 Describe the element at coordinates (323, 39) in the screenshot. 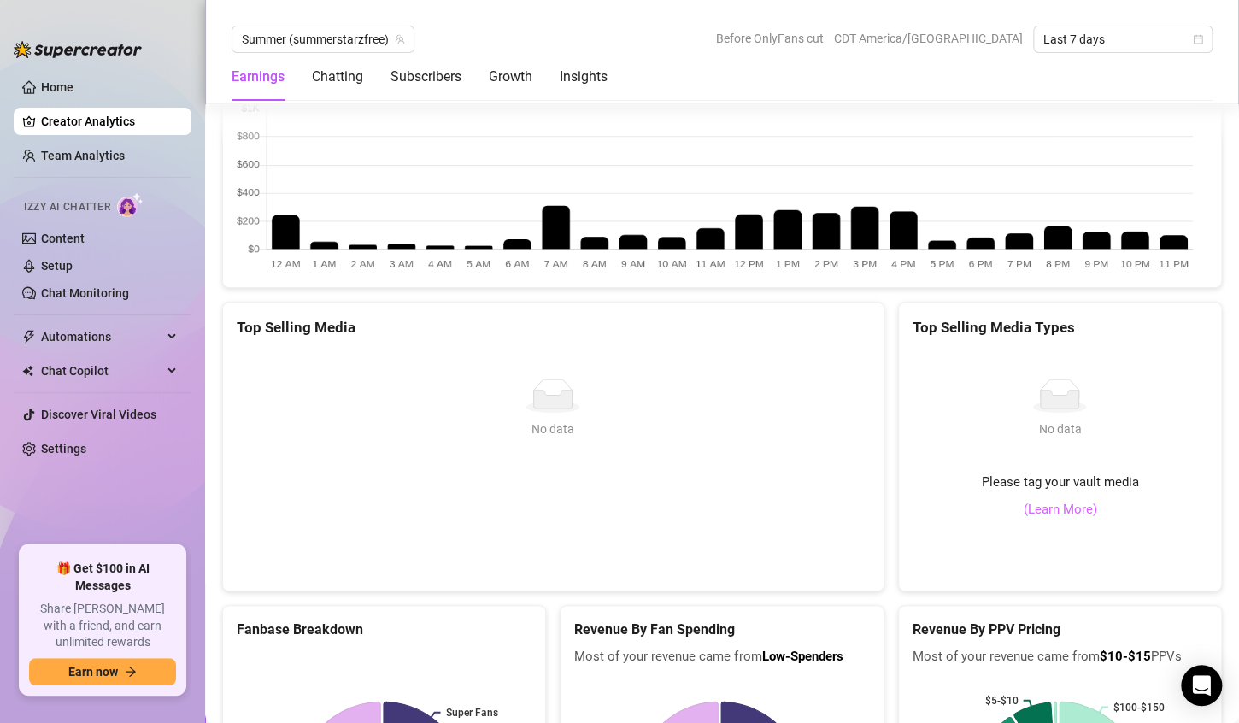

I see `span: Summer (summerstarzfree)` at that location.